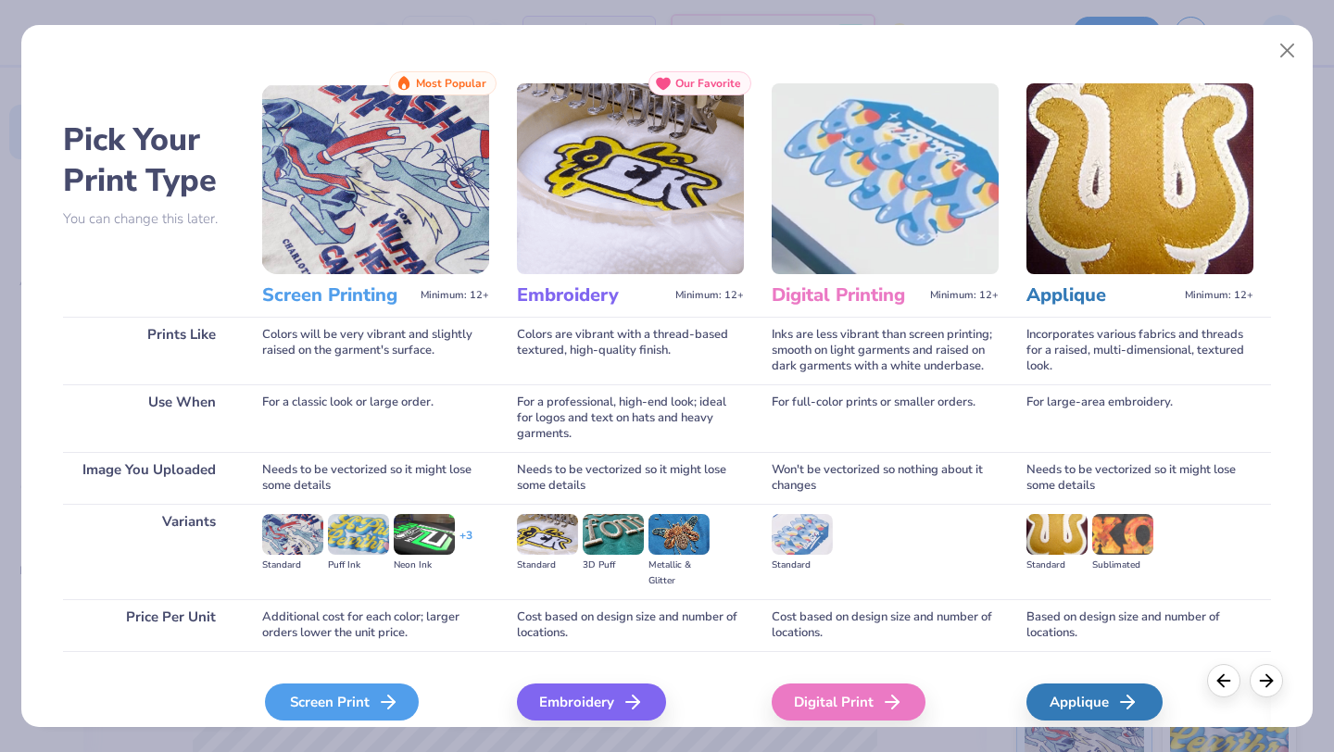 This screenshot has width=1334, height=752. Describe the element at coordinates (148, 625) in the screenshot. I see `div: Price Per Unit` at that location.